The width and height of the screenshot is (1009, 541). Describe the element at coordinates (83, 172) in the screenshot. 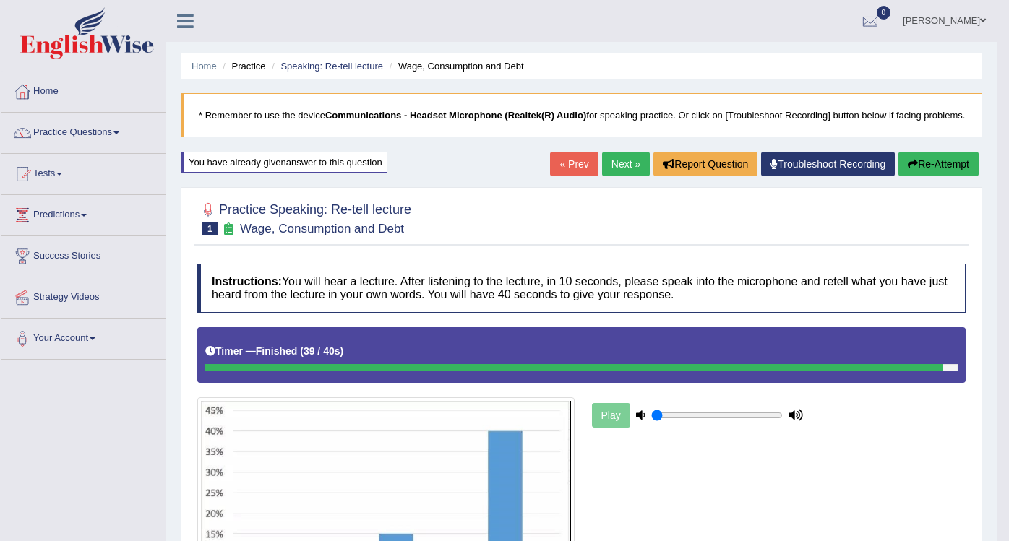

I see `a: Tests` at that location.